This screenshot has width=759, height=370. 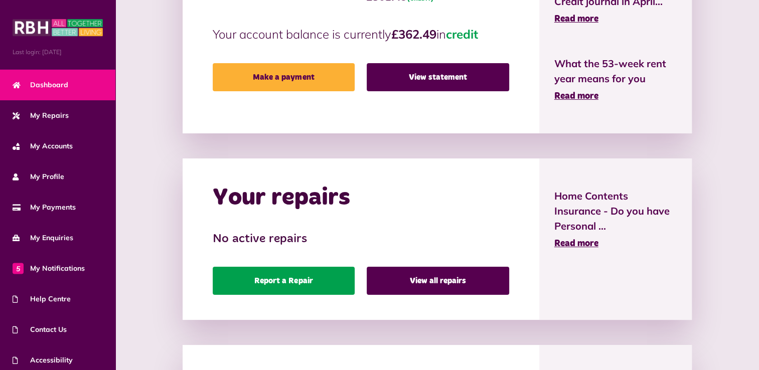 I want to click on a: Make a payment, so click(x=284, y=77).